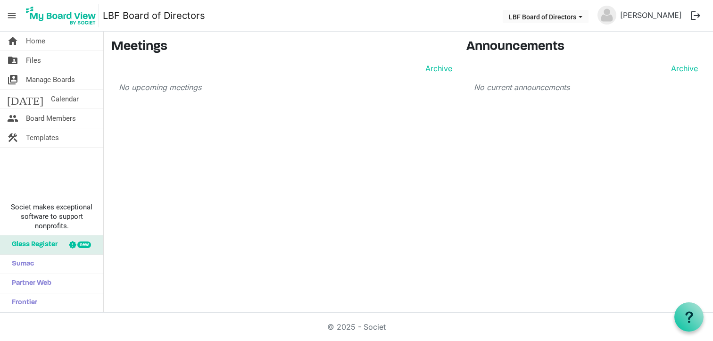  What do you see at coordinates (32, 245) in the screenshot?
I see `span: Glass Register` at bounding box center [32, 245].